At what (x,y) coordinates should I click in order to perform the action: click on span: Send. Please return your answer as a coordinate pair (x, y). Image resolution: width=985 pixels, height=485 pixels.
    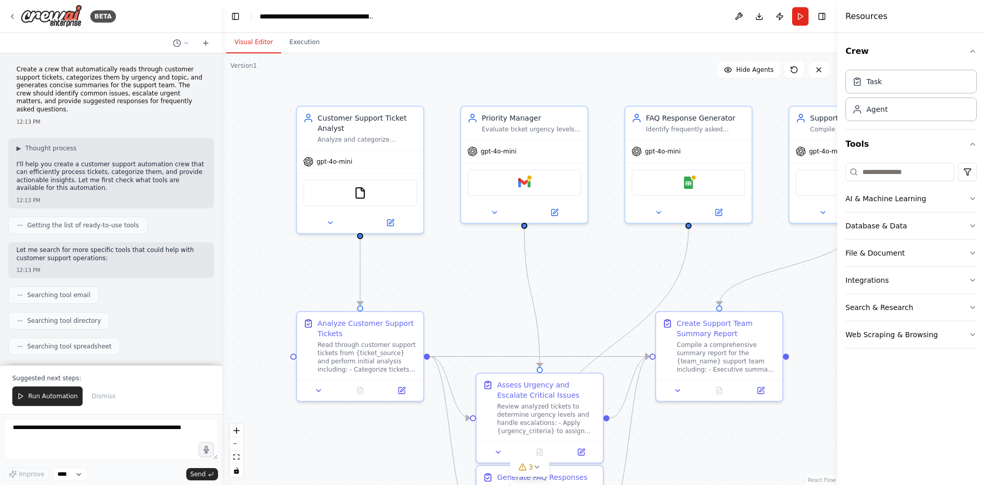
    Looking at the image, I should click on (198, 474).